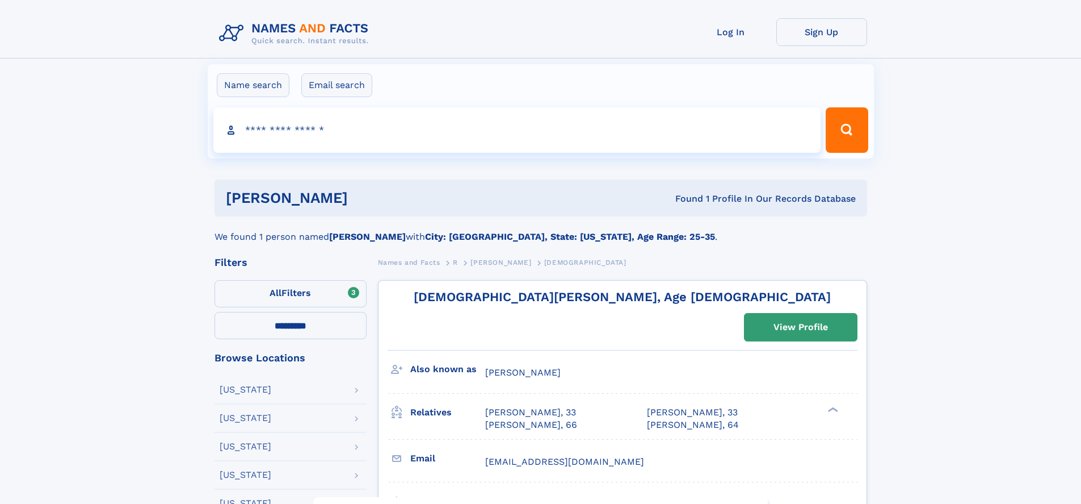  I want to click on a: Names and Facts, so click(409, 262).